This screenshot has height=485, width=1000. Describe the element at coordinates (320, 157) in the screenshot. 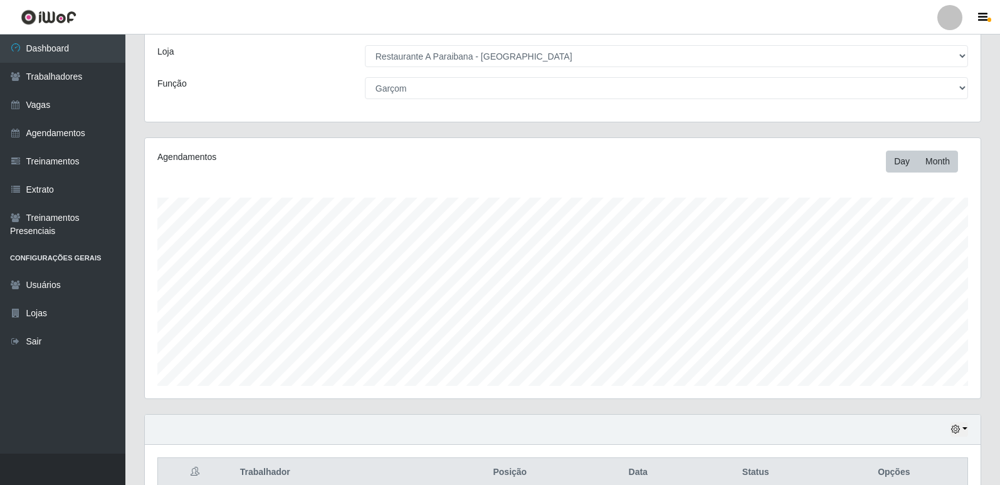

I see `div: Agendamentos` at that location.